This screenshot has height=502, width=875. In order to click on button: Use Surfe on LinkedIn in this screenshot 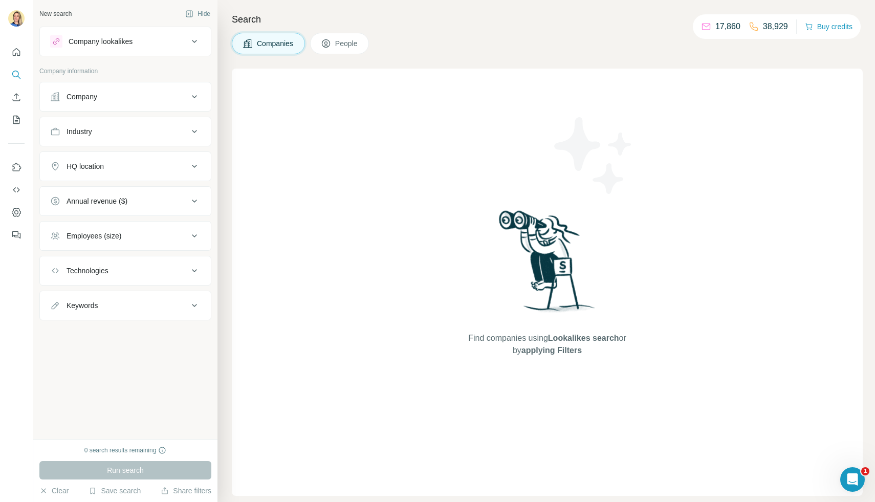, I will do `click(16, 167)`.